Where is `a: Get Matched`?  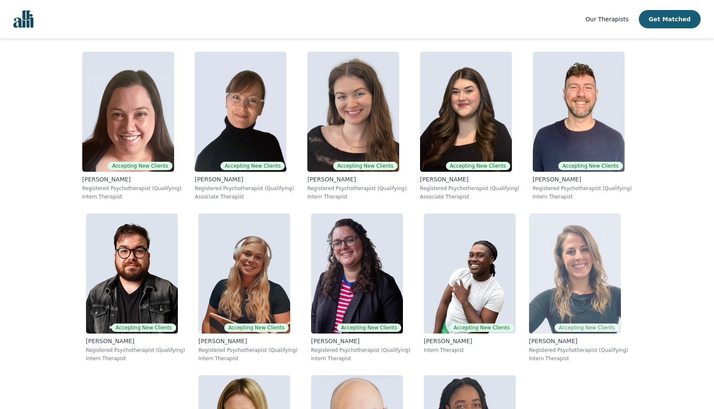
a: Get Matched is located at coordinates (669, 19).